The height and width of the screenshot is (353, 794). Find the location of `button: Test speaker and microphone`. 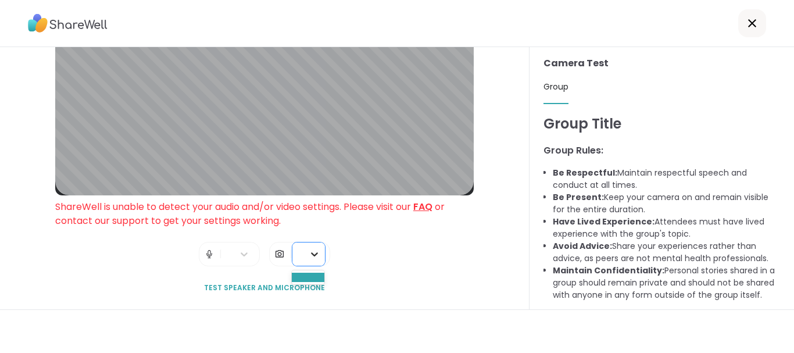

button: Test speaker and microphone is located at coordinates (264, 288).